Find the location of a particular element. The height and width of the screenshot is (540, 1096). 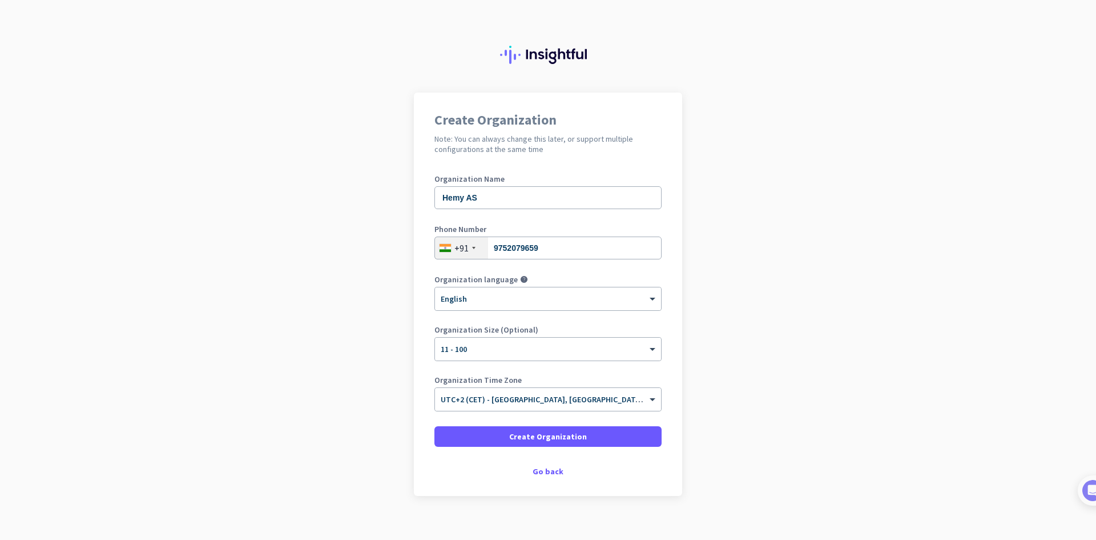

label: Organization Name is located at coordinates (548, 179).